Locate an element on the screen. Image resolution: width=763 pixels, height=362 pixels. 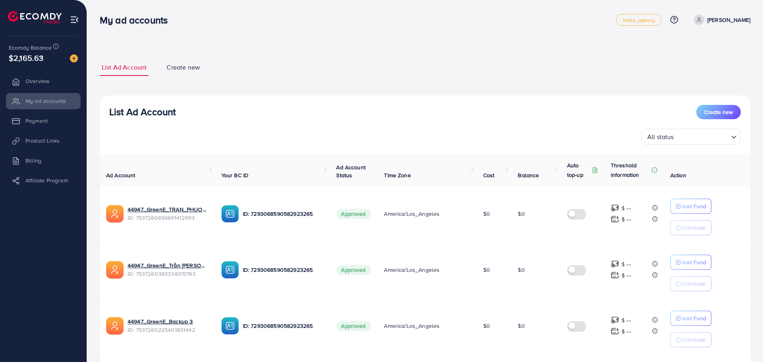
a: logo is located at coordinates (35, 17).